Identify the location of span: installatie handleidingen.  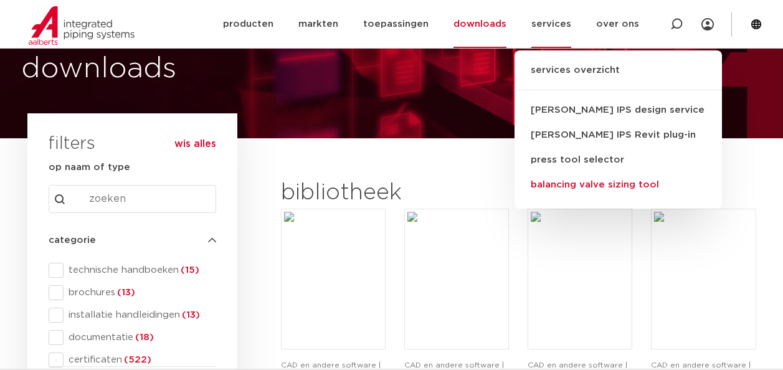
(139, 315).